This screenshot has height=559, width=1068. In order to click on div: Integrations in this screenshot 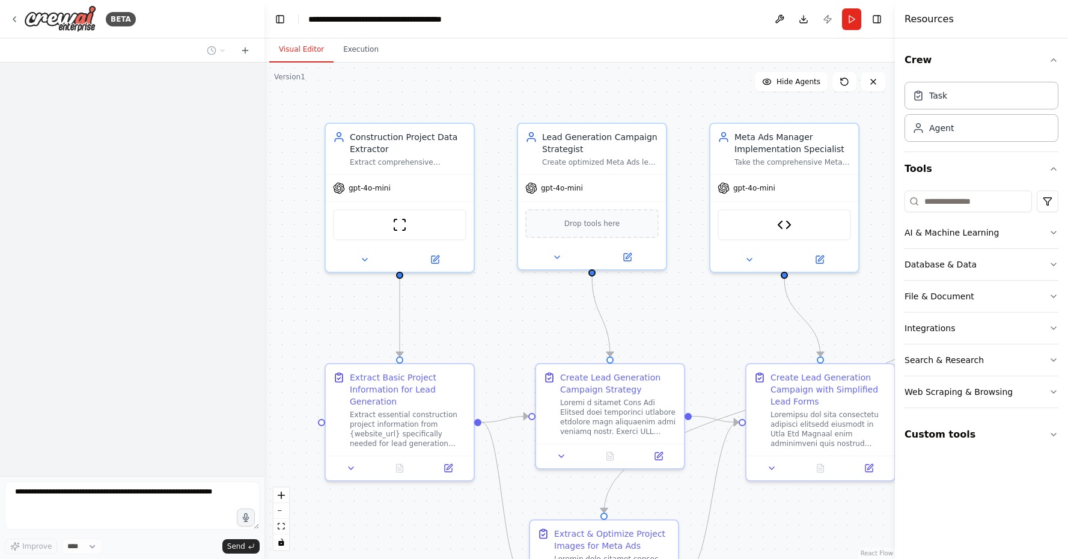, I will do `click(929, 328)`.